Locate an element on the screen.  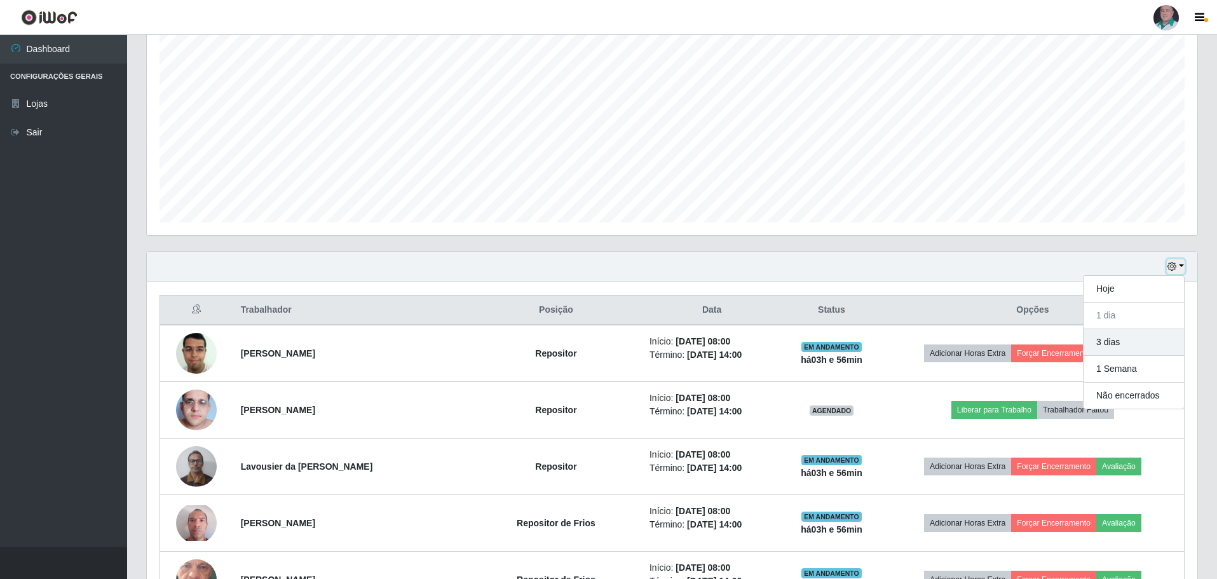
img: 1701787542098.jpeg is located at coordinates (196, 523).